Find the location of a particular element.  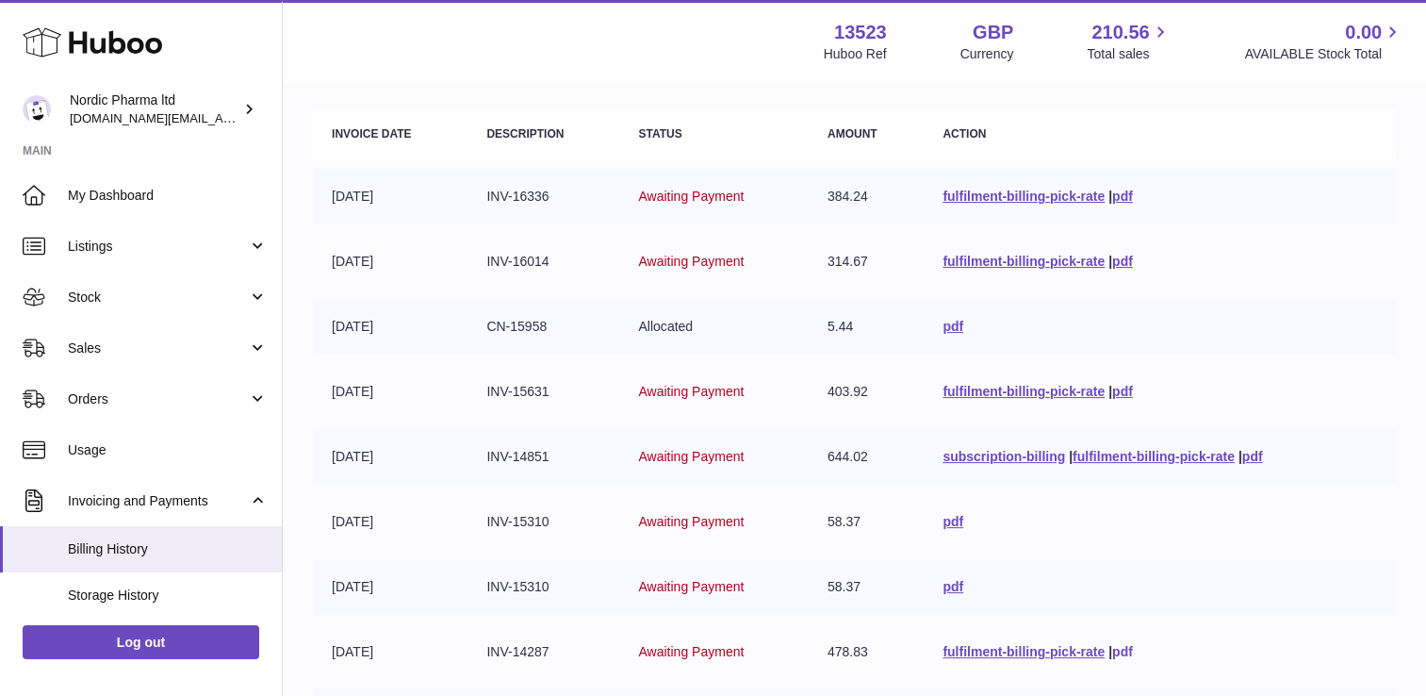

td: INV-16336 is located at coordinates (543, 196).